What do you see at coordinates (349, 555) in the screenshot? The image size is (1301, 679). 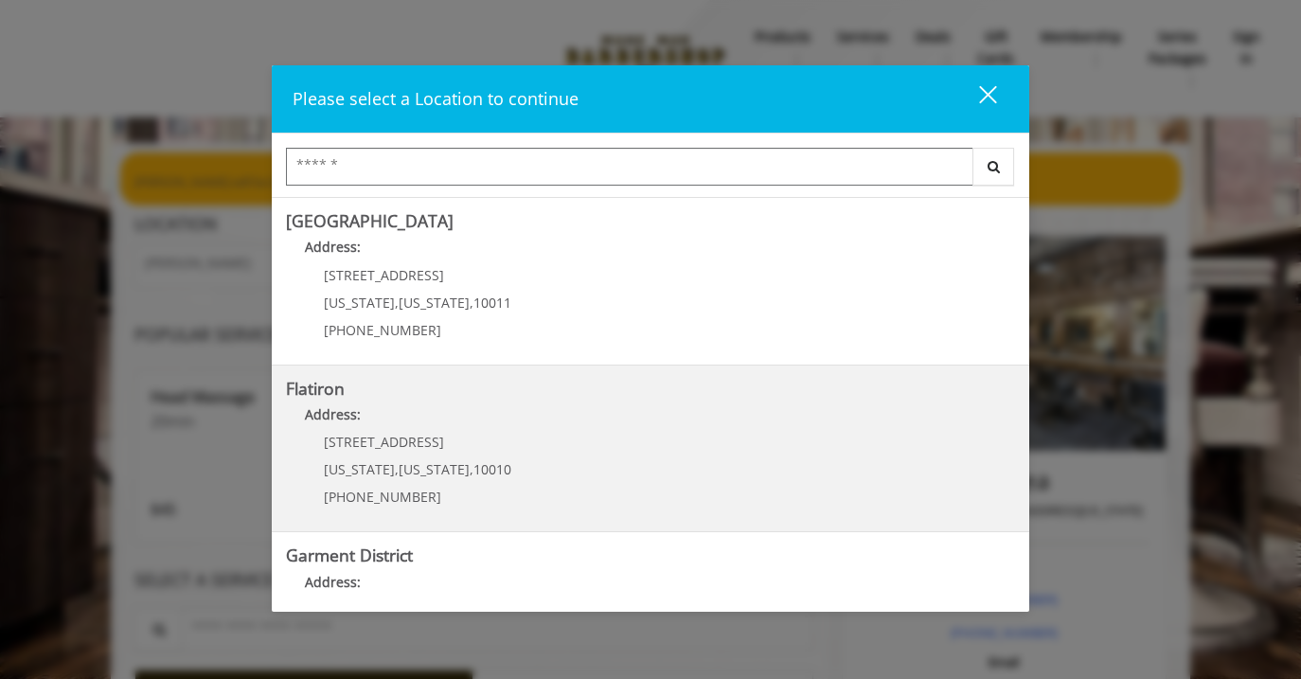 I see `b: Garment District` at bounding box center [349, 555].